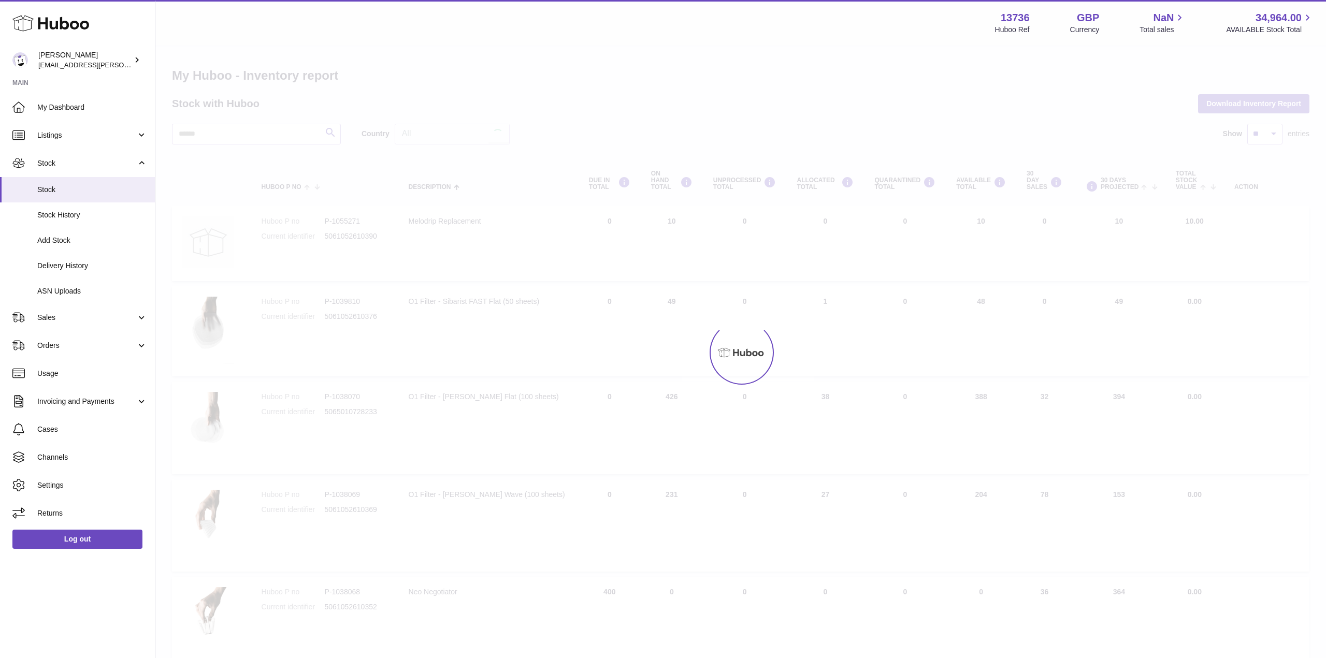 Image resolution: width=1326 pixels, height=658 pixels. Describe the element at coordinates (92, 107) in the screenshot. I see `span: My Dashboard` at that location.